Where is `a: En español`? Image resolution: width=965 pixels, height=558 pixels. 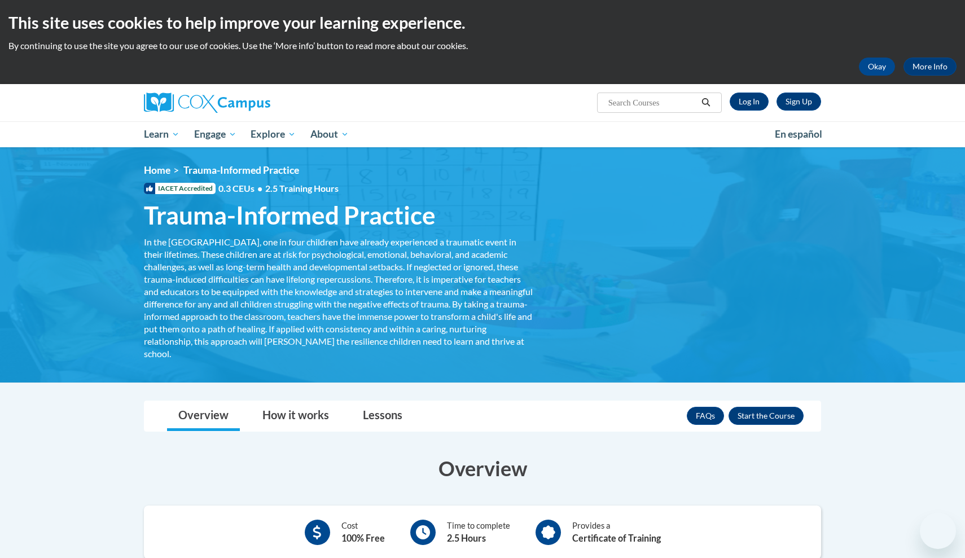
a: En español is located at coordinates (798, 134).